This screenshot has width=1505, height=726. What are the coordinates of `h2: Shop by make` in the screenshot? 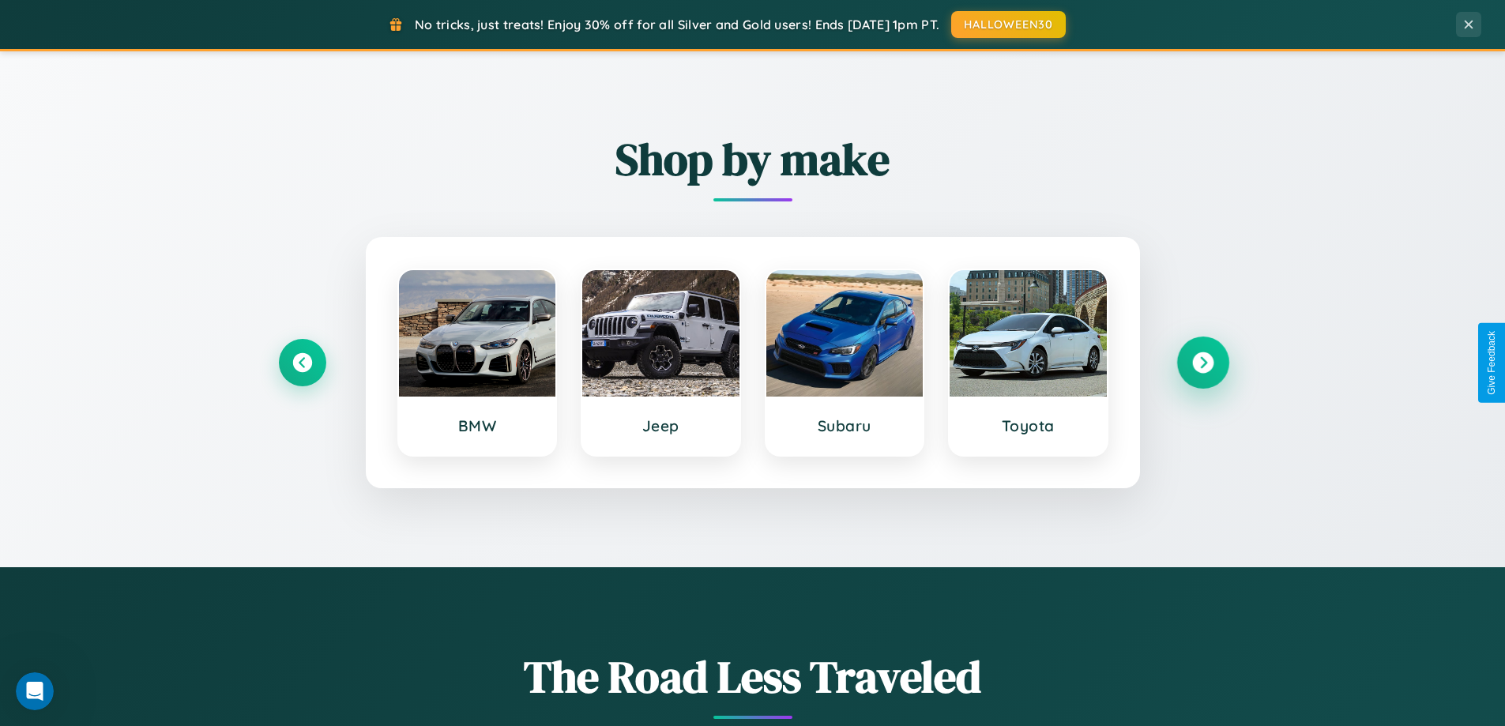 It's located at (753, 159).